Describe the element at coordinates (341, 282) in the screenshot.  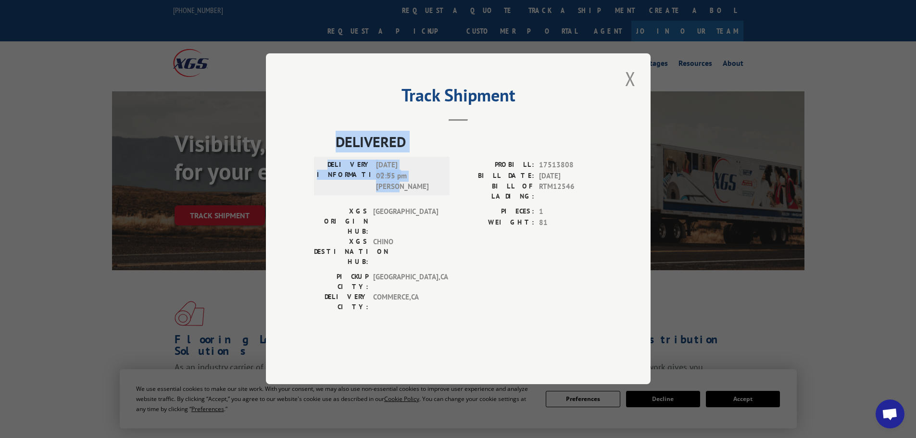
I see `label: PICKUP CITY:` at that location.